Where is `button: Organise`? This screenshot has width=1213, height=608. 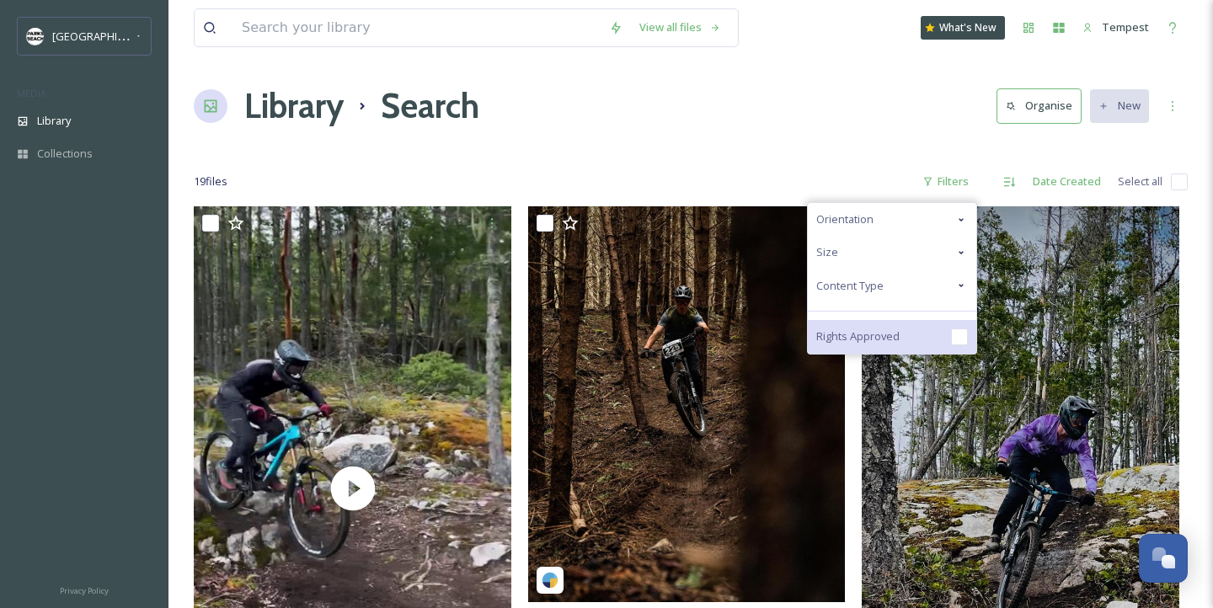
button: Organise is located at coordinates (1039, 105).